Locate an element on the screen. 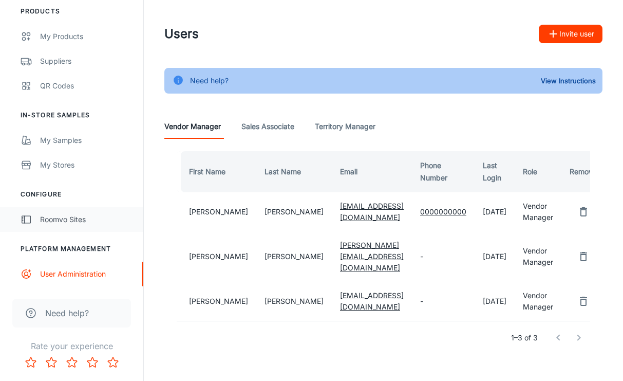  button: Rate 4 star is located at coordinates (92, 362).